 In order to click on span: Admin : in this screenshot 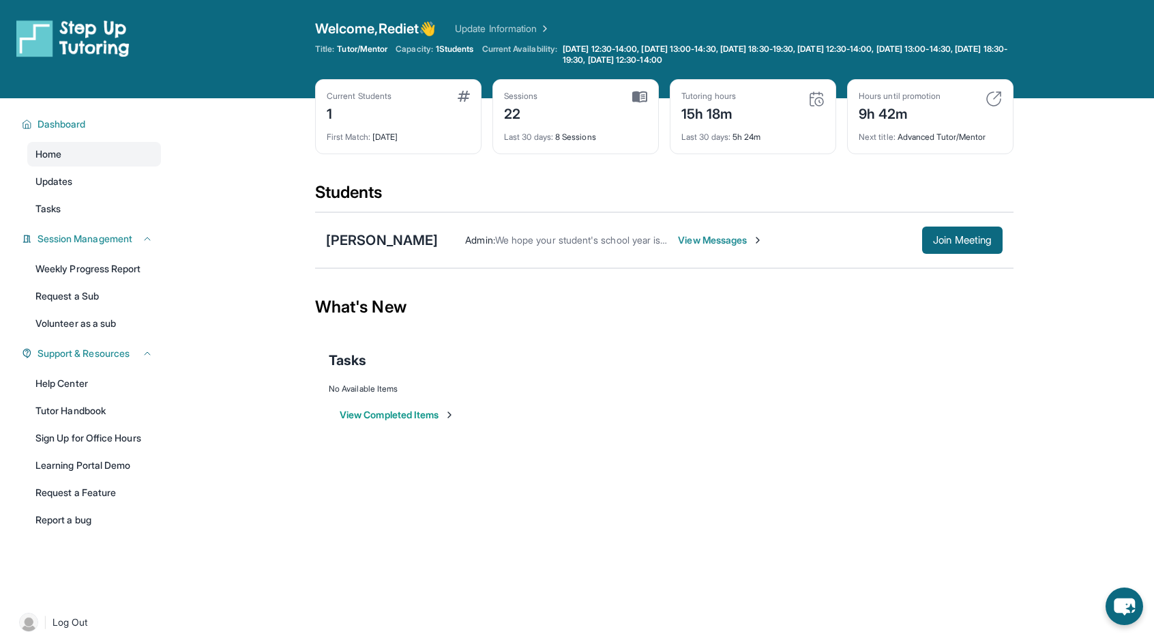, I will do `click(480, 239)`.